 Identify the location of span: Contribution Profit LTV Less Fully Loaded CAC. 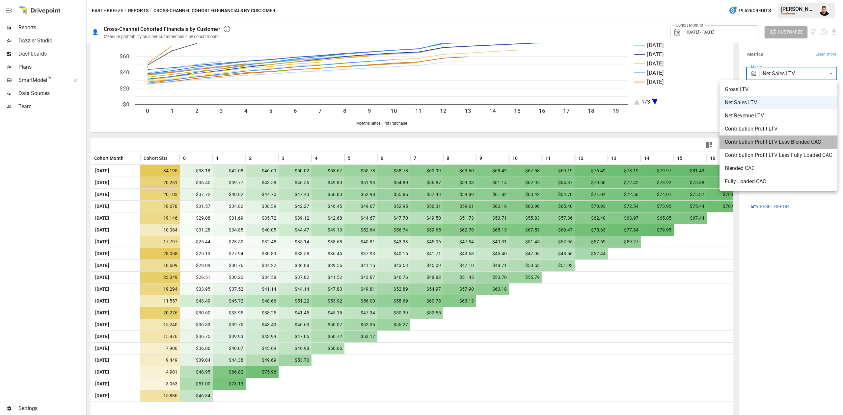
(778, 155).